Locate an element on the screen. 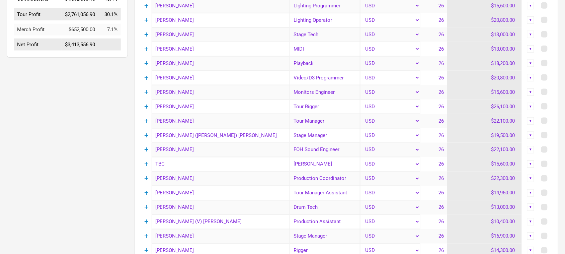 This screenshot has height=254, width=565. input: eg: Ozzy is located at coordinates (220, 207).